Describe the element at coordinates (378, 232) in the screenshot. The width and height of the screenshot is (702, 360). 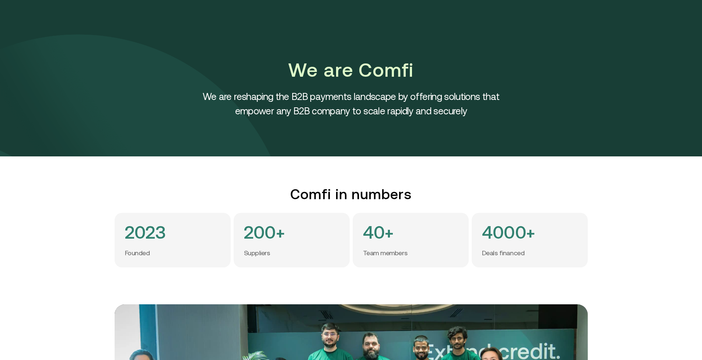
I see `h4: 40+` at that location.